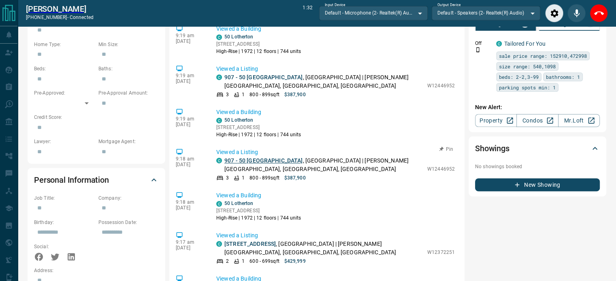  What do you see at coordinates (483, 43) in the screenshot?
I see `p: Off` at bounding box center [483, 43].